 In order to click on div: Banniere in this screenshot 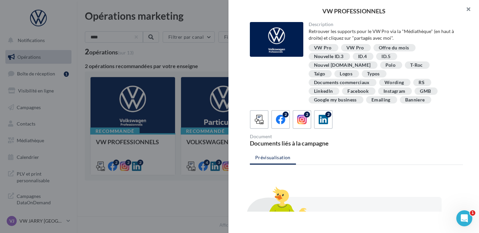, I will do `click(415, 100)`.